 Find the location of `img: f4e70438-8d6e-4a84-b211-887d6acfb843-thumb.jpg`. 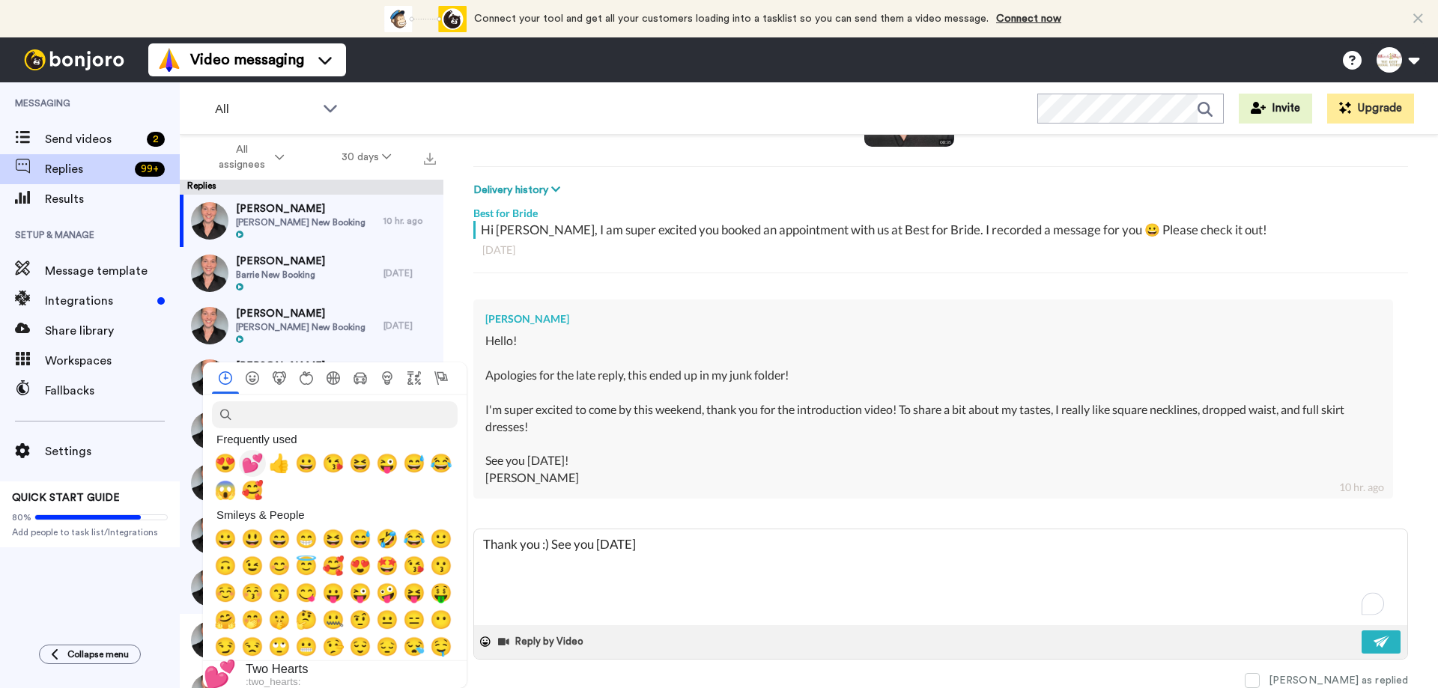

img: f4e70438-8d6e-4a84-b211-887d6acfb843-thumb.jpg is located at coordinates (210, 483).